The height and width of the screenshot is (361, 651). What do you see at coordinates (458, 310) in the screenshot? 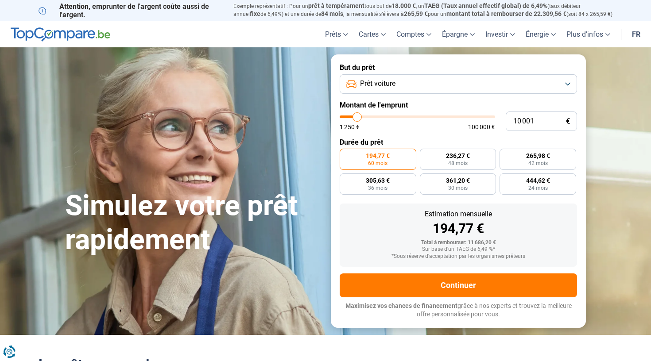
I see `p: grâce à nos experts et trouvez la meilleure offre personnalisée pour vous.` at bounding box center [458, 310].